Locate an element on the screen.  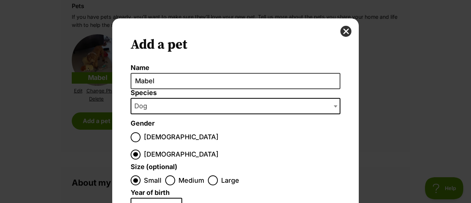
span: Large is located at coordinates (230, 180).